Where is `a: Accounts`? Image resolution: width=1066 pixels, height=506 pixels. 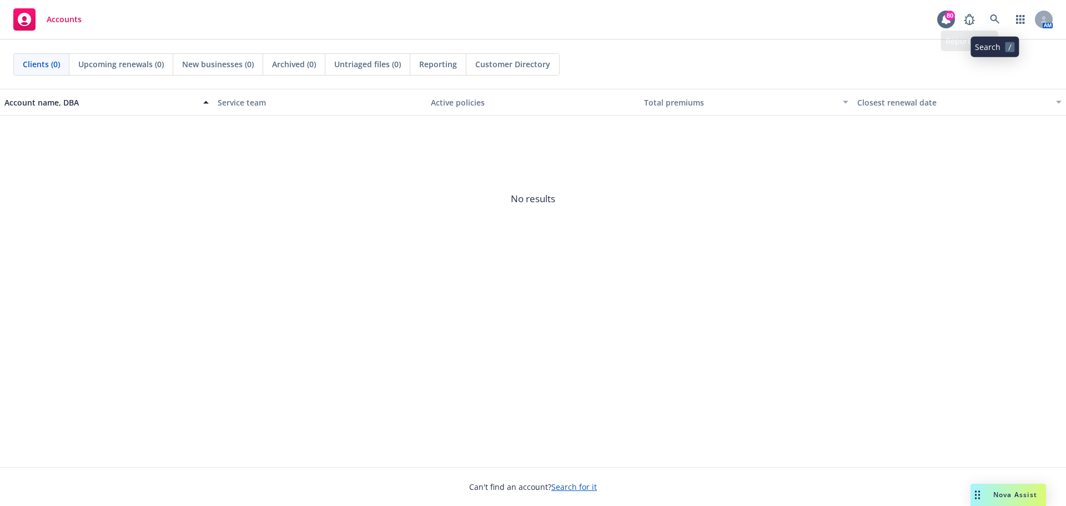
a: Accounts is located at coordinates (47, 19).